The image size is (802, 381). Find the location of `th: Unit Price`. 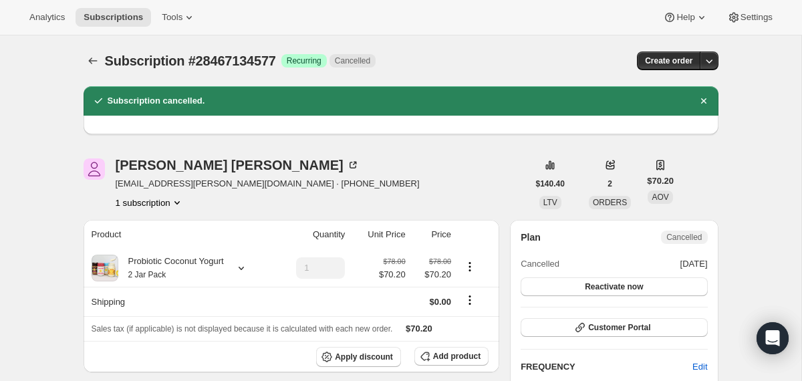

th: Unit Price is located at coordinates (379, 235).